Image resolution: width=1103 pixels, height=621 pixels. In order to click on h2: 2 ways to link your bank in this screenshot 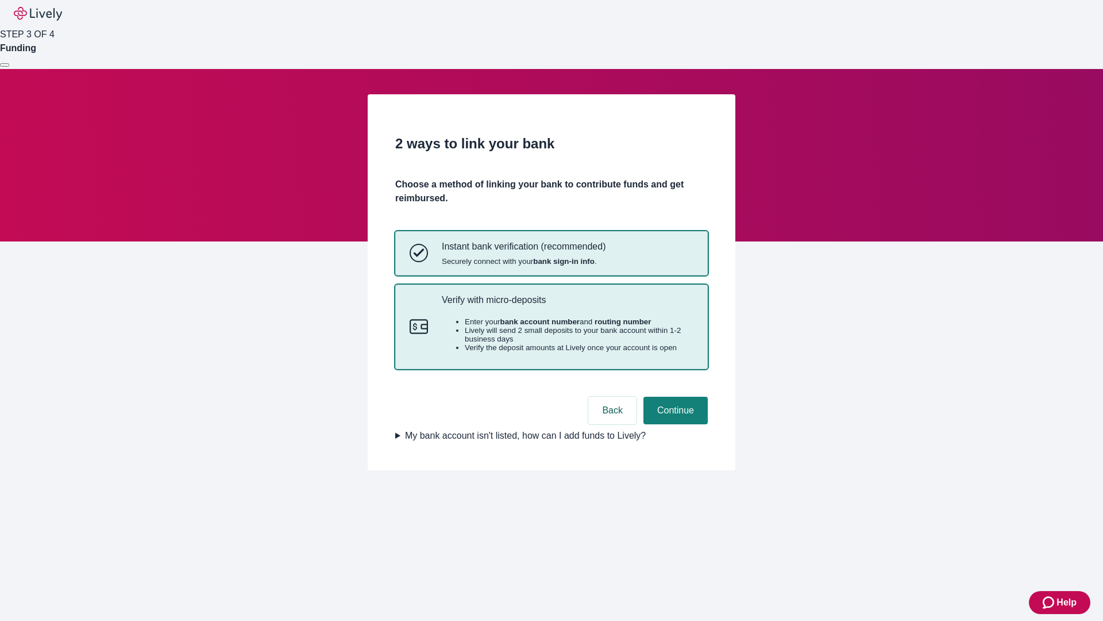, I will do `click(552, 144)`.